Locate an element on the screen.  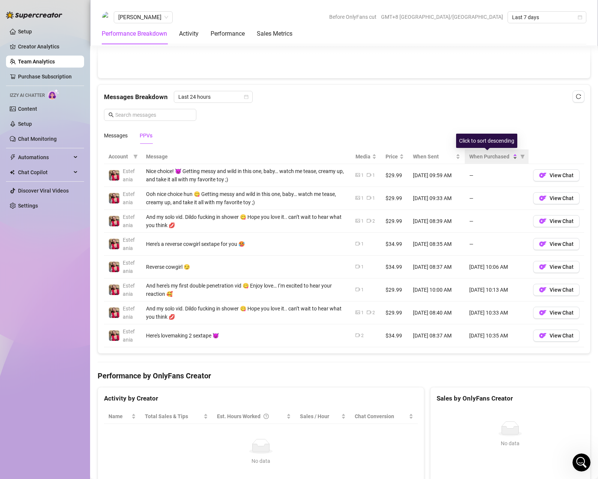
div: No data is located at coordinates (261, 461).